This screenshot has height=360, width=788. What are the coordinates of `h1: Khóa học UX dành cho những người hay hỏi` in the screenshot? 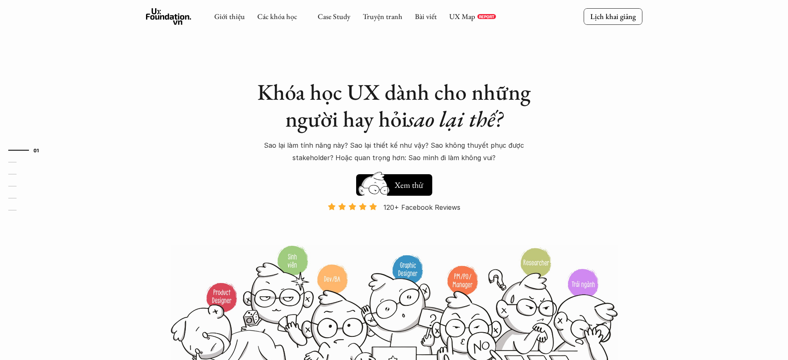 It's located at (394, 105).